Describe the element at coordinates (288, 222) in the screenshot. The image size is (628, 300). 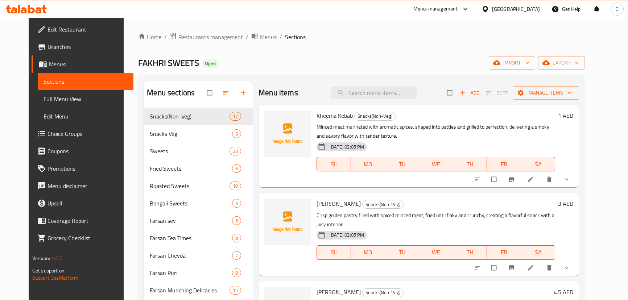
I see `img: Kheema Samosa` at that location.